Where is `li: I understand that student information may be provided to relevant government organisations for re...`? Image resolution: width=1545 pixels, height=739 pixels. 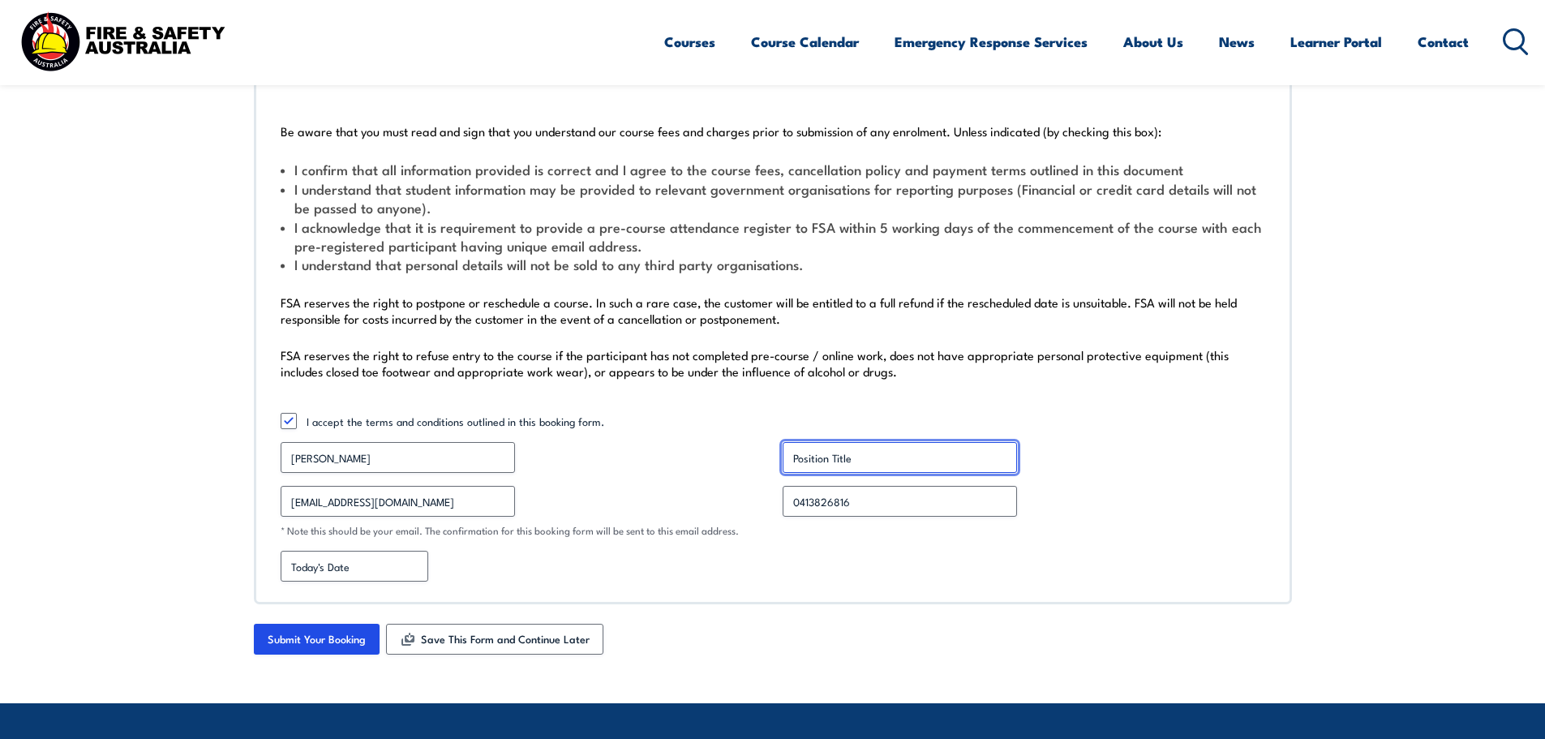
li: I understand that student information may be provided to relevant government organisations for re... is located at coordinates (773, 198).